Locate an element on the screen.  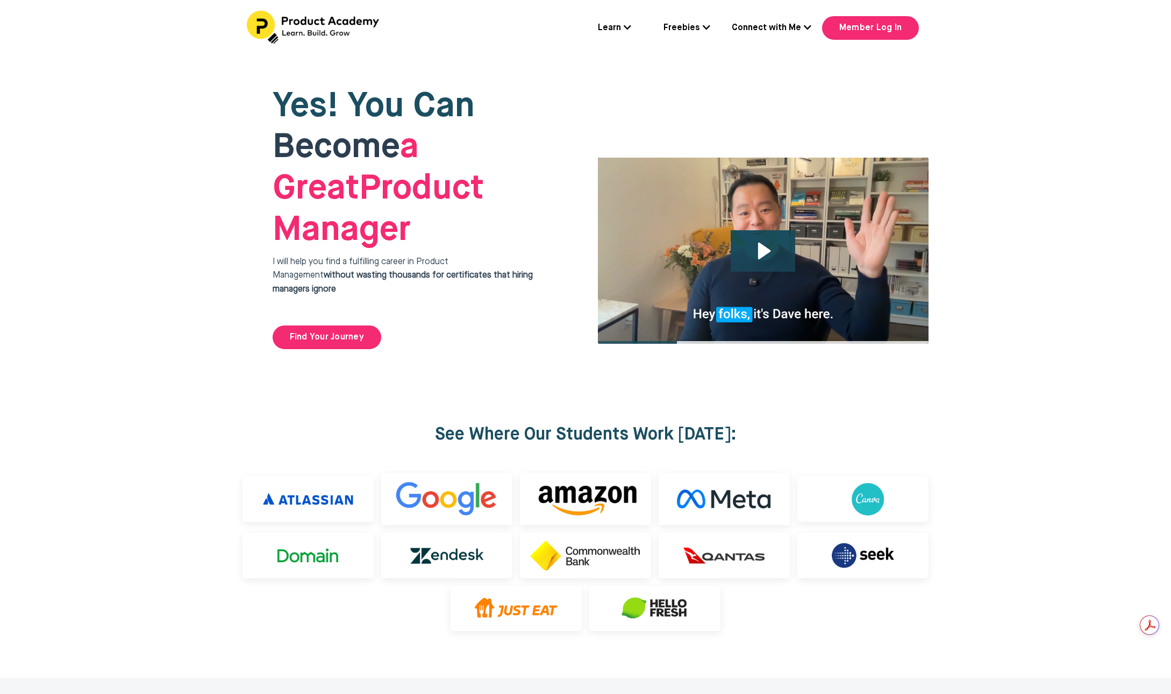
a: Find Your Journey is located at coordinates (327, 337).